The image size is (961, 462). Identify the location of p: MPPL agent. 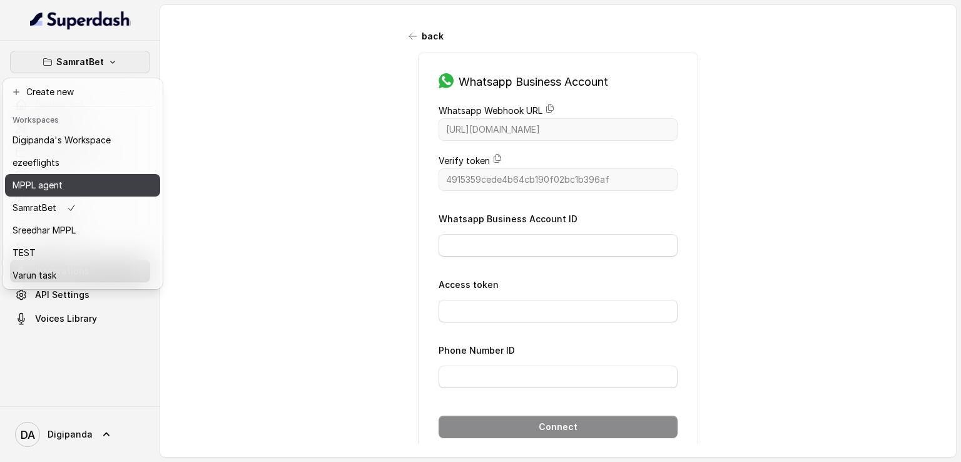
(38, 185).